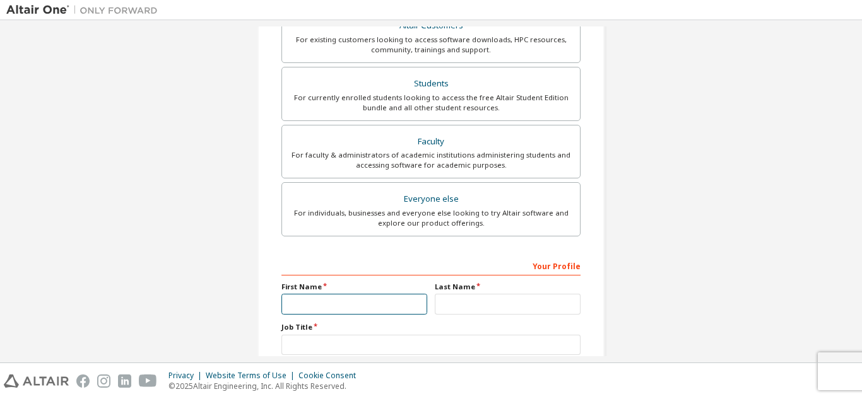 The width and height of the screenshot is (862, 399). What do you see at coordinates (431, 218) in the screenshot?
I see `div: For individuals, businesses and everyone else looking to try Altair software and explore our prod...` at bounding box center [431, 218].